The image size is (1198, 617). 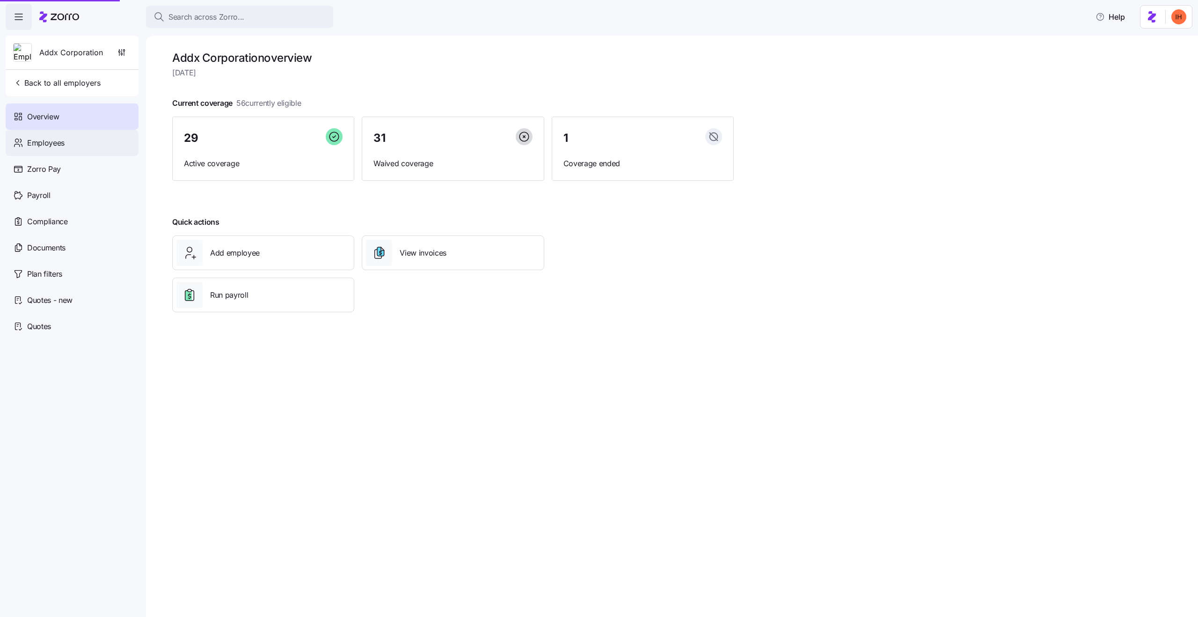 I want to click on span: Zorro Pay, so click(x=44, y=169).